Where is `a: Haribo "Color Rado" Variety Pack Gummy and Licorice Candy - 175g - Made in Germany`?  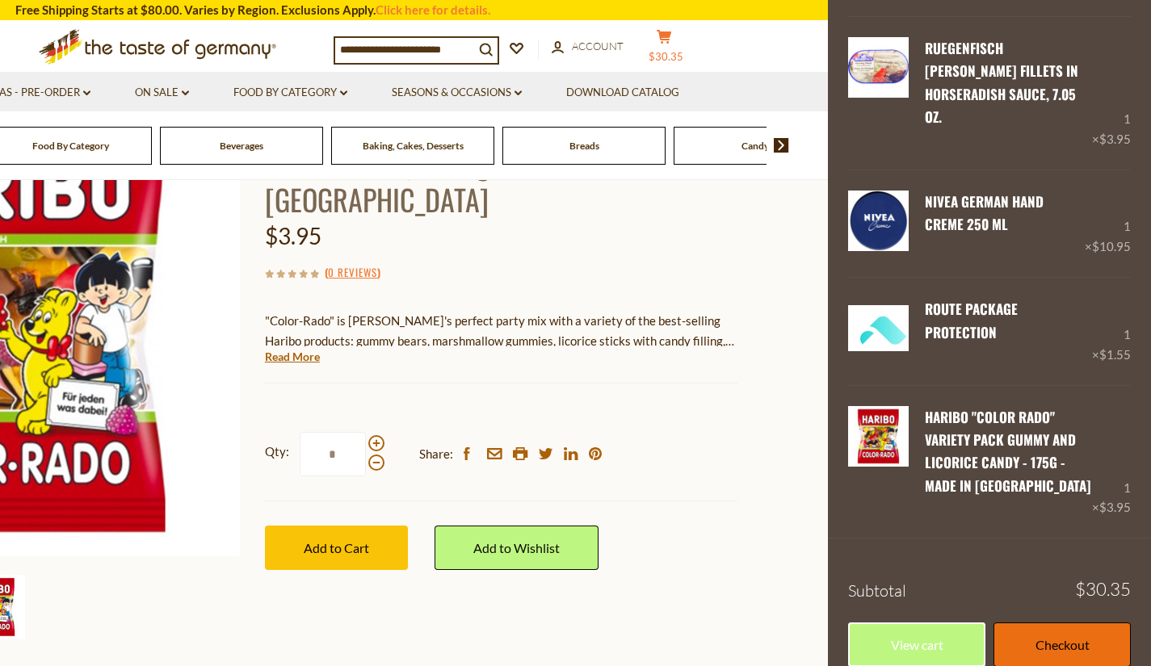 a: Haribo "Color Rado" Variety Pack Gummy and Licorice Candy - 175g - Made in Germany is located at coordinates (878, 462).